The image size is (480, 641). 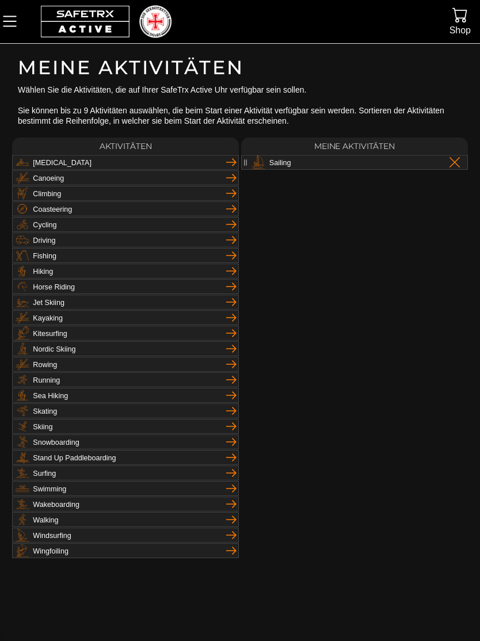 What do you see at coordinates (128, 488) in the screenshot?
I see `div: Swimming` at bounding box center [128, 488].